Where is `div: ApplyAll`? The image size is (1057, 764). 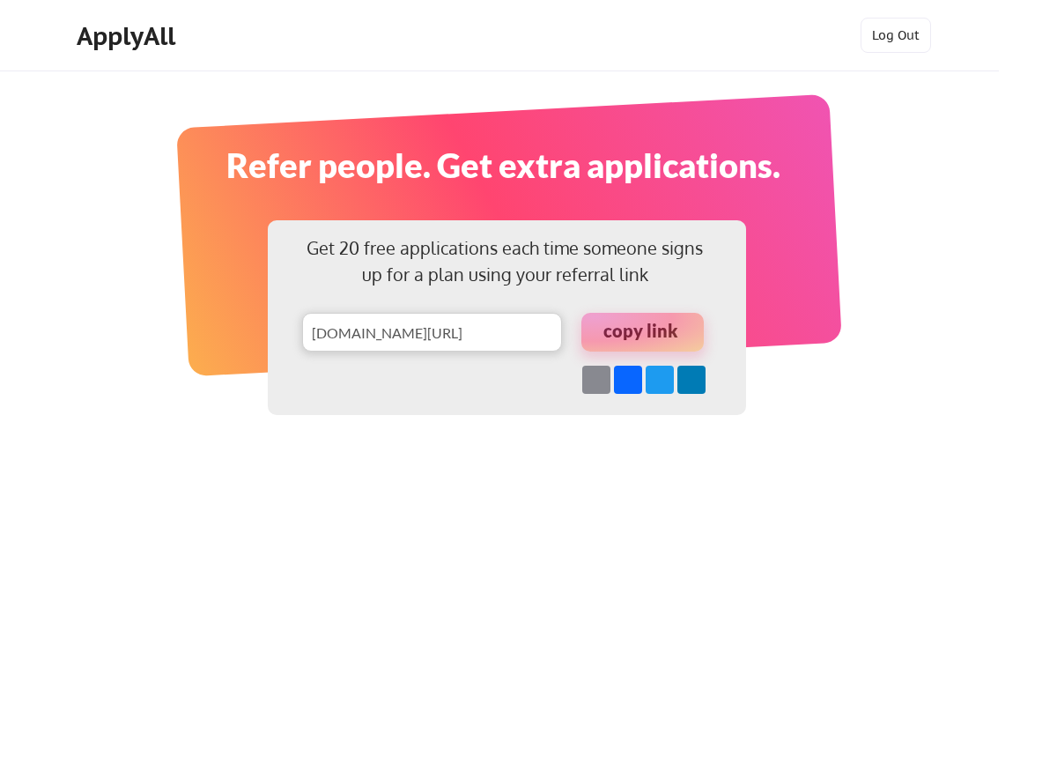 div: ApplyAll is located at coordinates (129, 36).